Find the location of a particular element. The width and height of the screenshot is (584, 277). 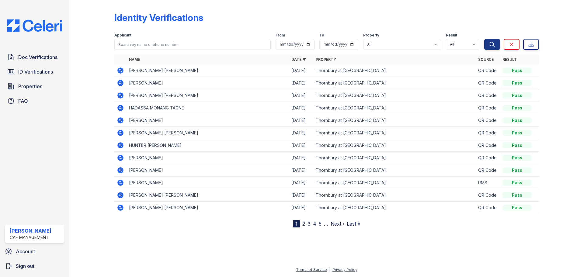

label: To is located at coordinates (322, 35).